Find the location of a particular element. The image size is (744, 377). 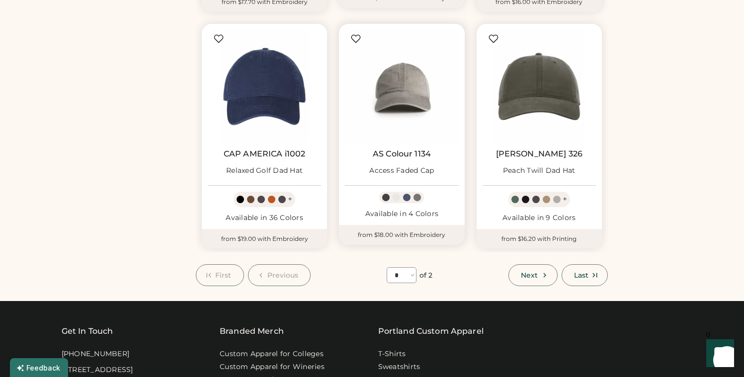

button: First is located at coordinates (220, 276).